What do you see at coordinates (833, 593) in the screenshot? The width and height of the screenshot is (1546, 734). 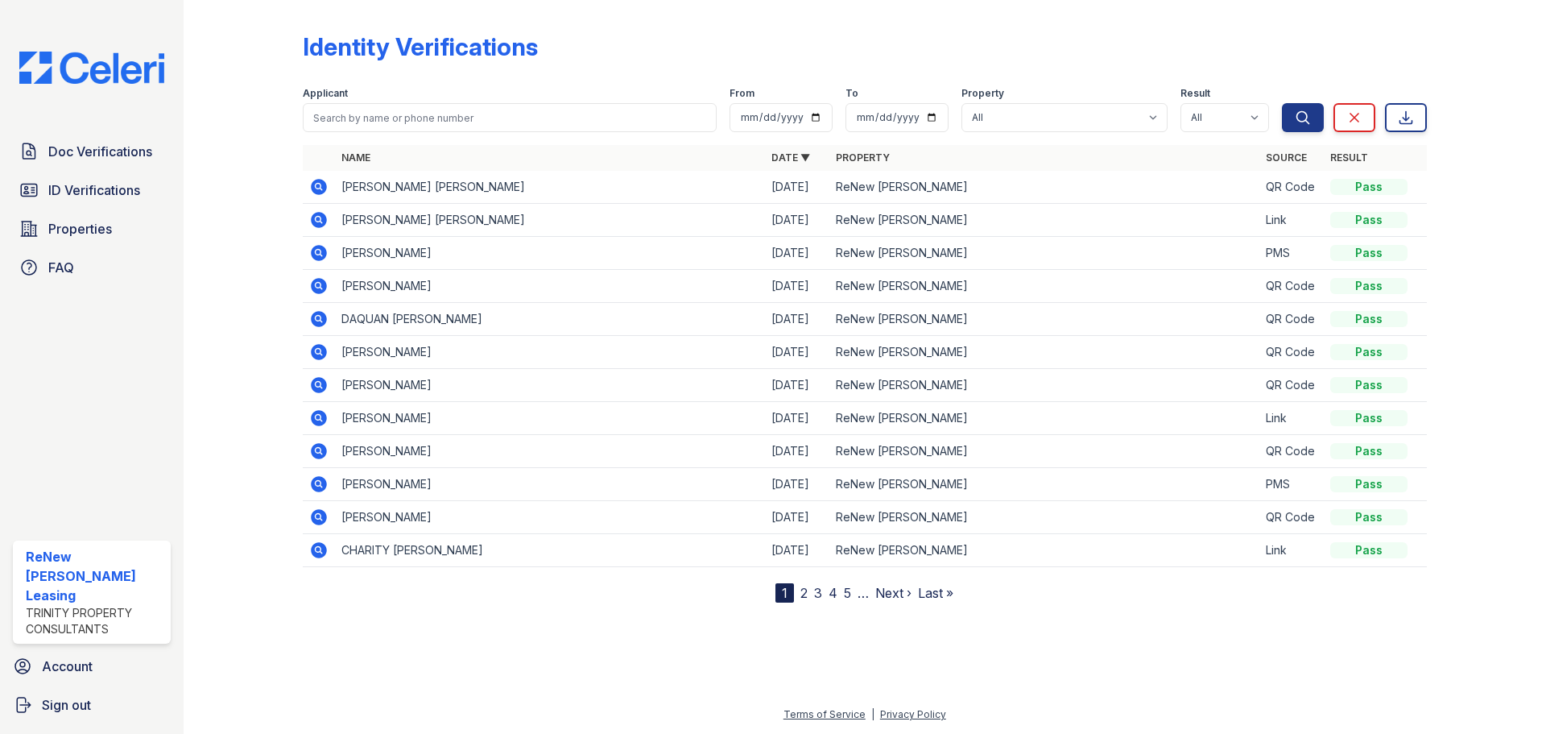 I see `a: 4` at bounding box center [833, 593].